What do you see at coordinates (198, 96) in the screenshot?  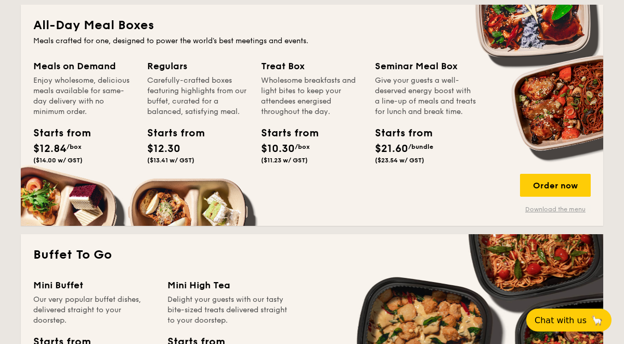 I see `div: Carefully-crafted boxes featuring highlights from our buffet, curated for a balanced, satisfying ...` at bounding box center [198, 96].